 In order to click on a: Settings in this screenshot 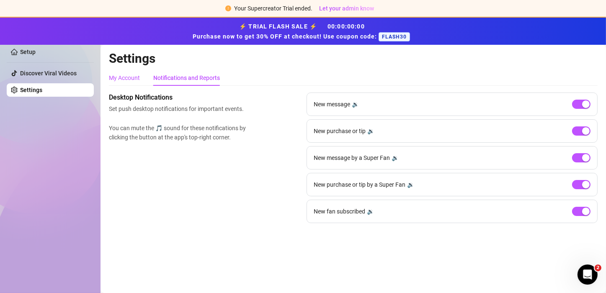, I will do `click(31, 90)`.